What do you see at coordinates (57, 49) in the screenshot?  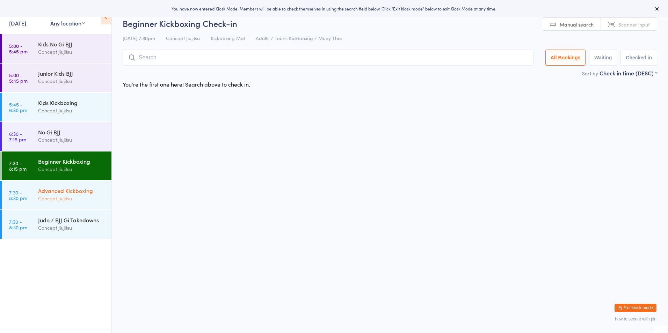 I see `a: 5:00 -5:45 pmKids No Gi BJJConcept Jiujitsu` at bounding box center [57, 49].